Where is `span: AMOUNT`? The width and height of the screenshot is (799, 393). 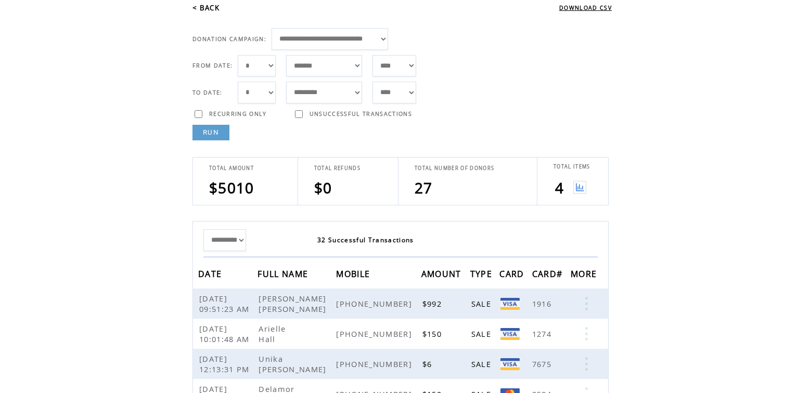 span: AMOUNT is located at coordinates (443, 275).